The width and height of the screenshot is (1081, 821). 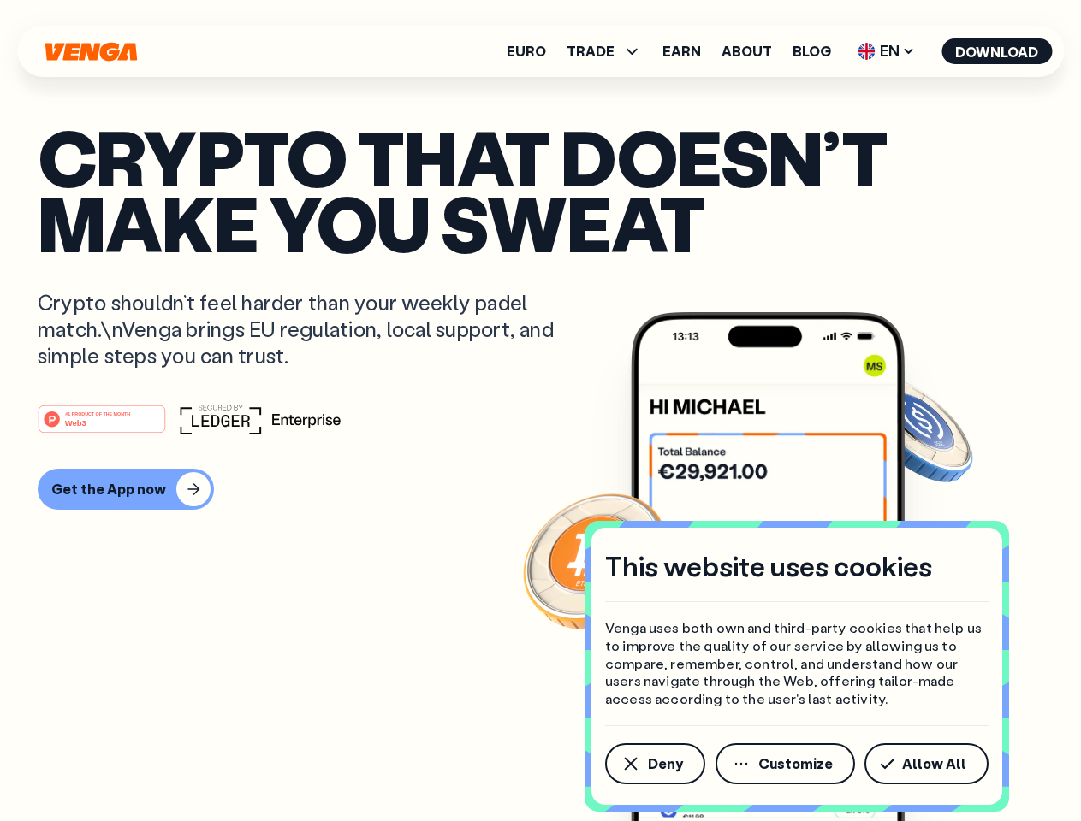 What do you see at coordinates (540, 489) in the screenshot?
I see `a: Get the App now` at bounding box center [540, 489].